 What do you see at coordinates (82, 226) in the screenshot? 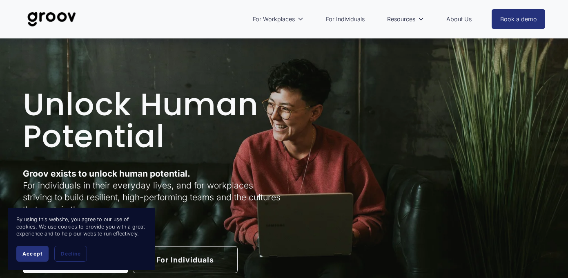
I see `p: By using this website, you agree to our use of cookies. We use cookies to provide you with a grea...` at bounding box center [82, 226].